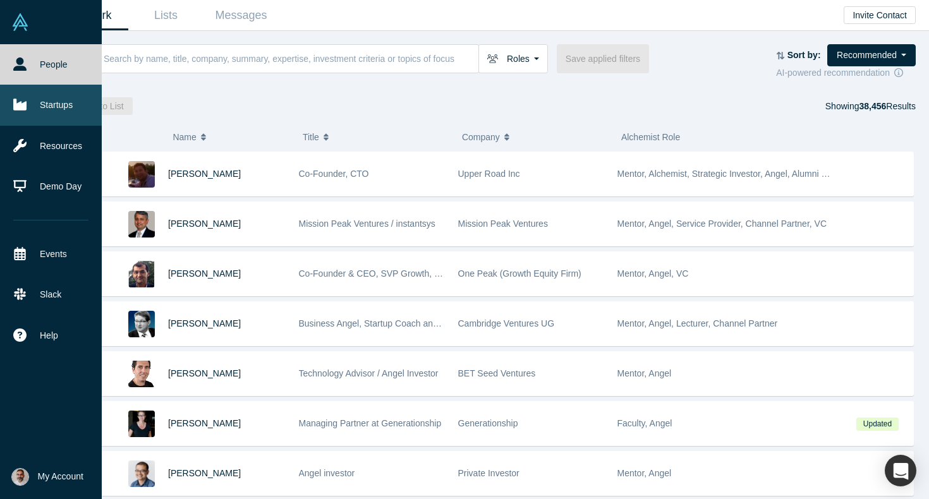 The width and height of the screenshot is (929, 499). I want to click on span: Updated, so click(877, 424).